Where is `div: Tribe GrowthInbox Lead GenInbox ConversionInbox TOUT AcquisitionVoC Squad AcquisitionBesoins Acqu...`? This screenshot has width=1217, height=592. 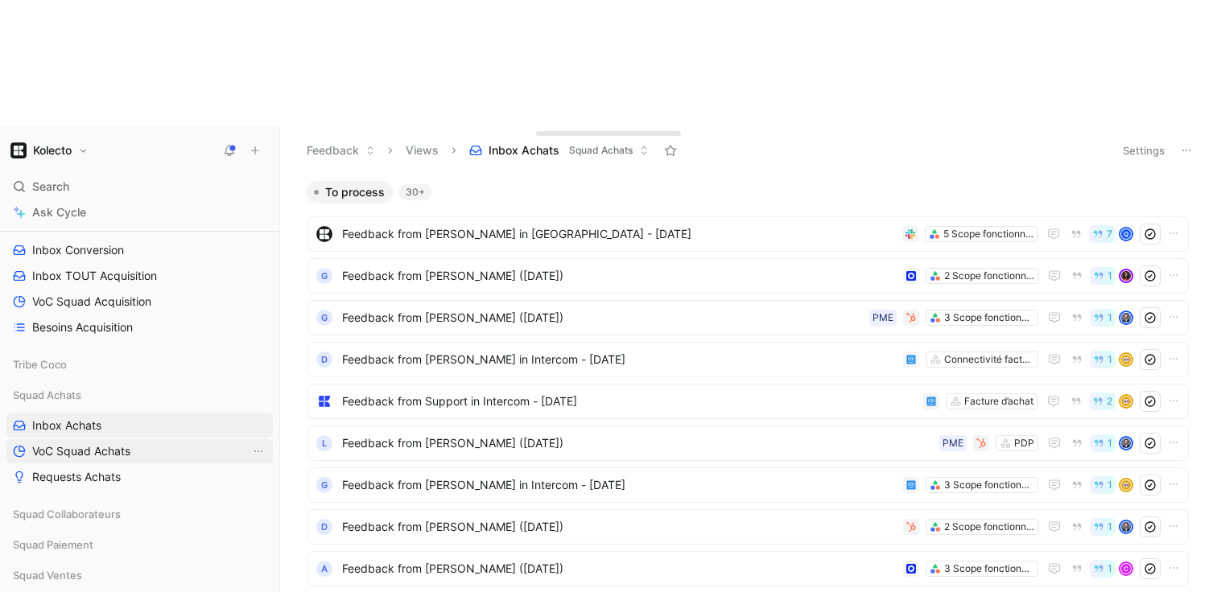
div: Tribe GrowthInbox Lead GenInbox ConversionInbox TOUT AcquisitionVoC Squad AcquisitionBesoins Acqu... is located at coordinates (139, 261).